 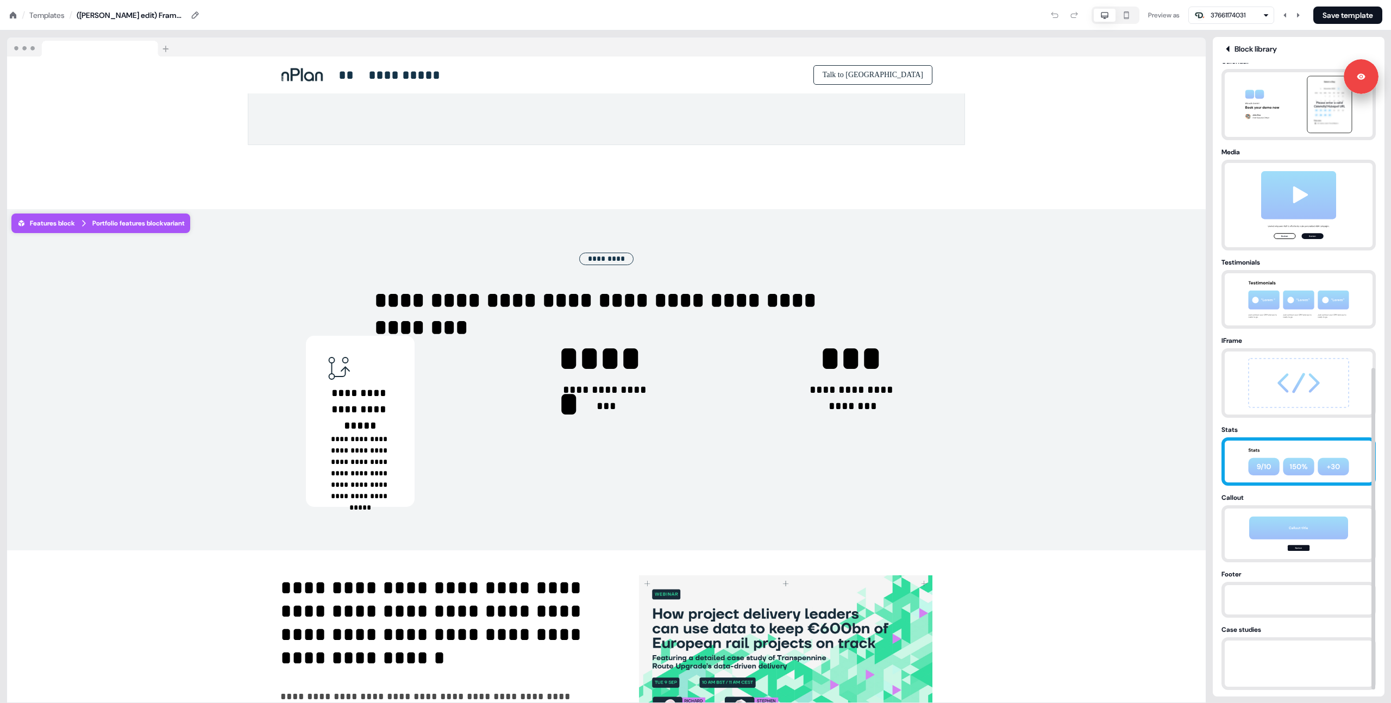 What do you see at coordinates (1299, 664) in the screenshot?
I see `img: caseStudies thumbnail preview` at bounding box center [1299, 664].